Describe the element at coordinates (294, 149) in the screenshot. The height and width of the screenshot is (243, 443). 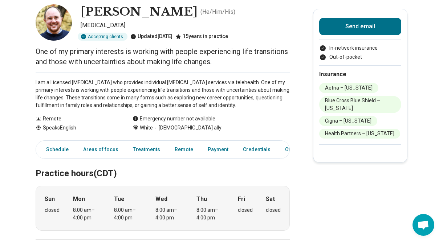
I see `a: Other` at that location.